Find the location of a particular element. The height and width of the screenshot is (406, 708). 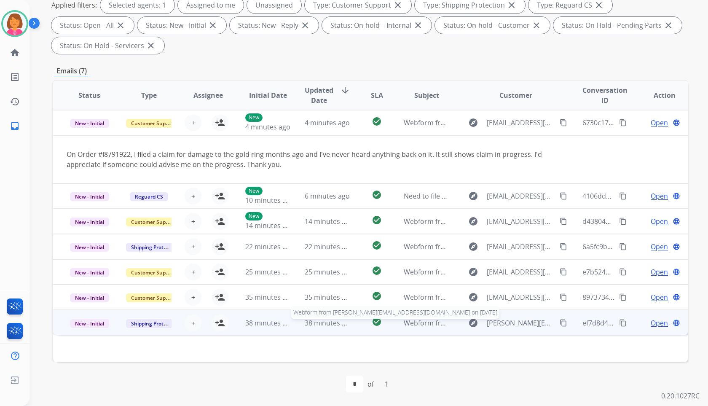

span: 10 minutes ago is located at coordinates (270, 200).